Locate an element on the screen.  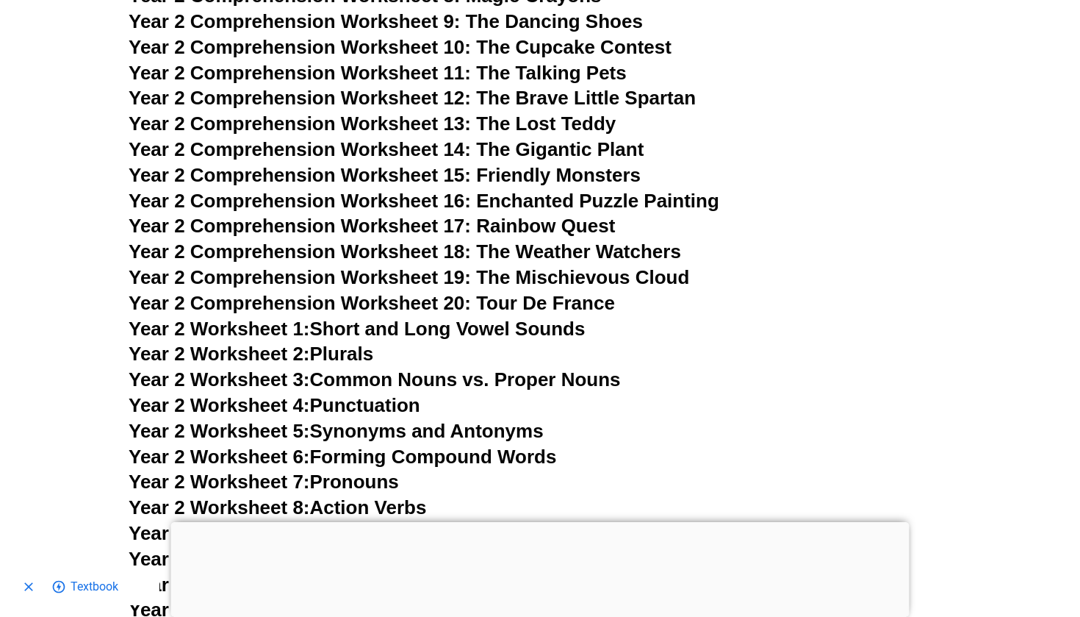
span: Year 2 Worksheet 3: is located at coordinates (219, 379).